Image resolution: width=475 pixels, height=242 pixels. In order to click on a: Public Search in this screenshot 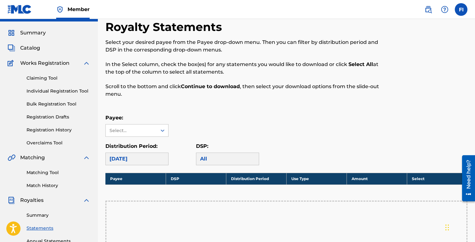, I will do `click(428, 9)`.